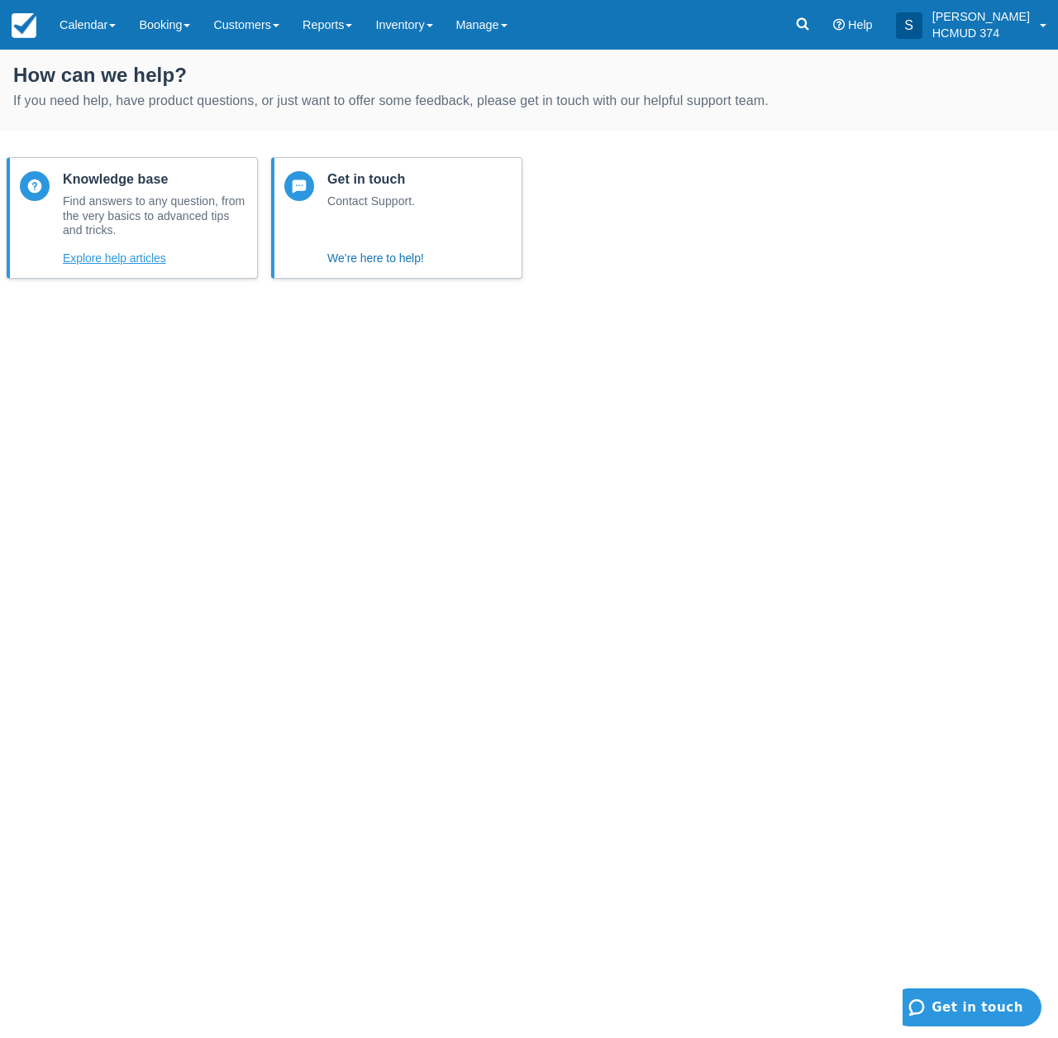  Describe the element at coordinates (155, 216) in the screenshot. I see `div: Find answers to any question, from the very basics to advanced tips and tricks.` at that location.